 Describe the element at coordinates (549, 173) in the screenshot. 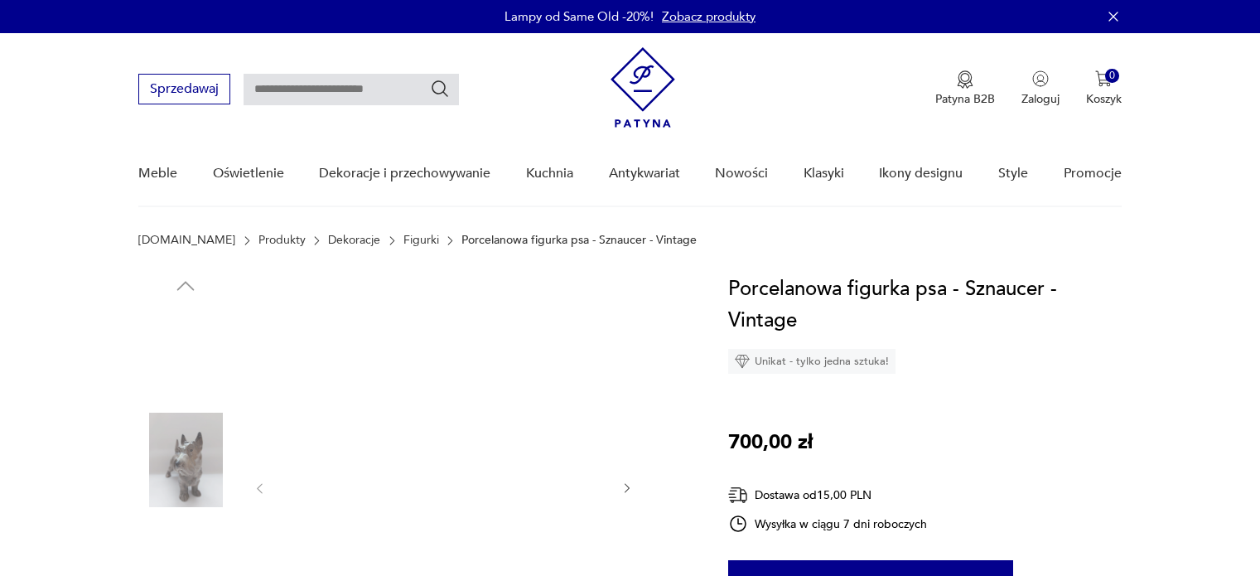

I see `a: Kuchnia` at that location.